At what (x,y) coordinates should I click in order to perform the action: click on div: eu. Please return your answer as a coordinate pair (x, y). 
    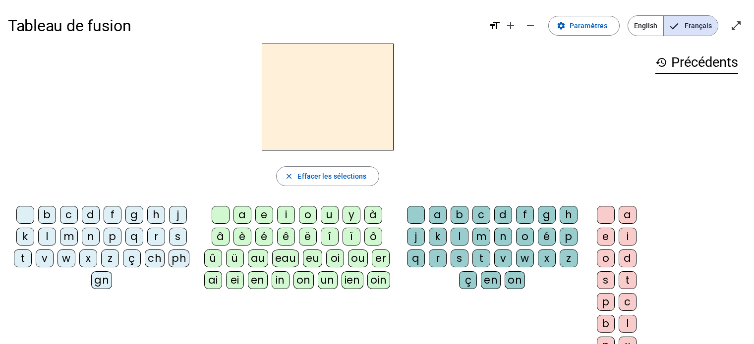
    Looking at the image, I should click on (312, 259).